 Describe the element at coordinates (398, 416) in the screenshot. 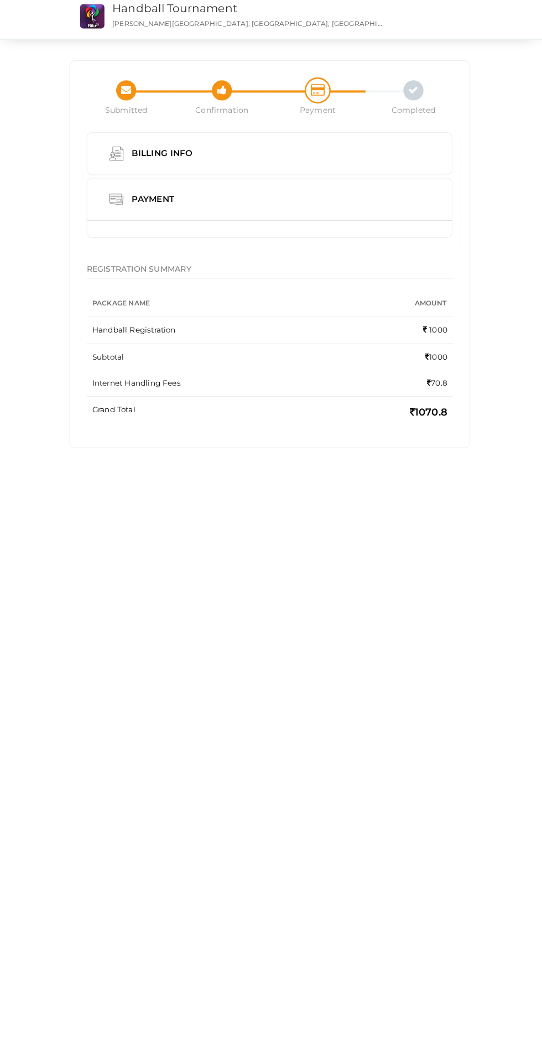

I see `td: 1070.8` at that location.